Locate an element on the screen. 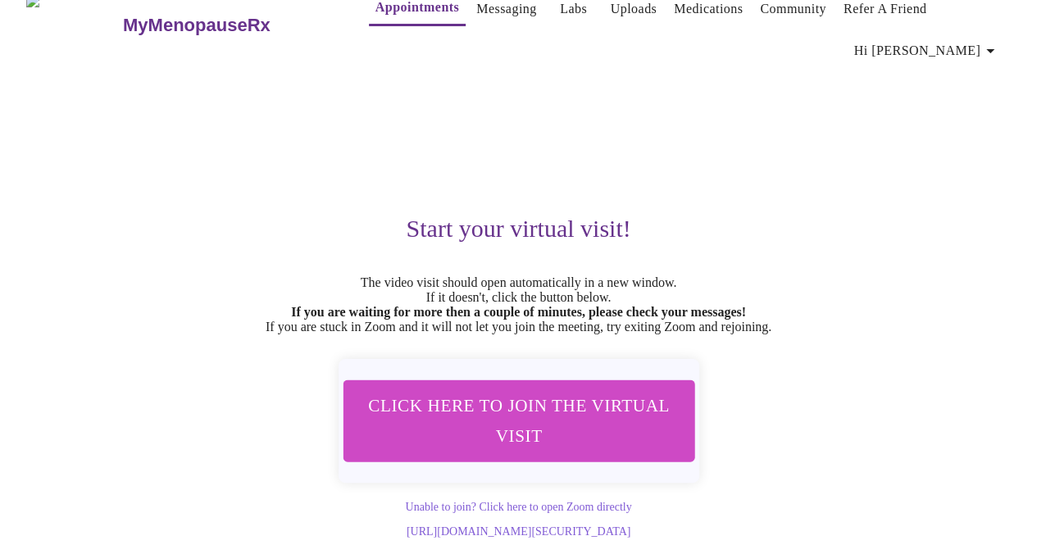 This screenshot has width=1037, height=545. h3: Start your virtual visit! is located at coordinates (518, 229).